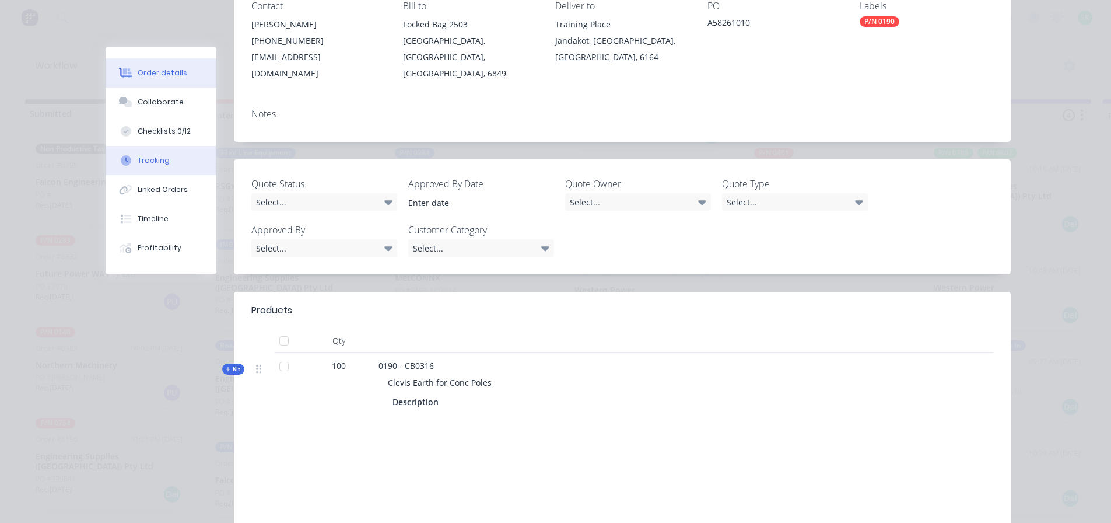  Describe the element at coordinates (163, 190) in the screenshot. I see `div: Linked Orders` at that location.